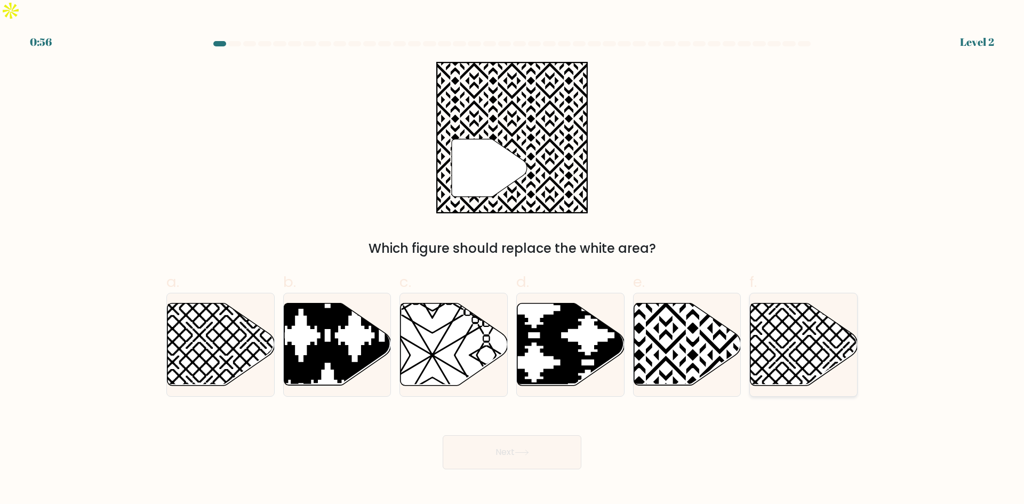 This screenshot has height=504, width=1024. Describe the element at coordinates (512, 248) in the screenshot. I see `div: Which figure should replace the white area?` at that location.